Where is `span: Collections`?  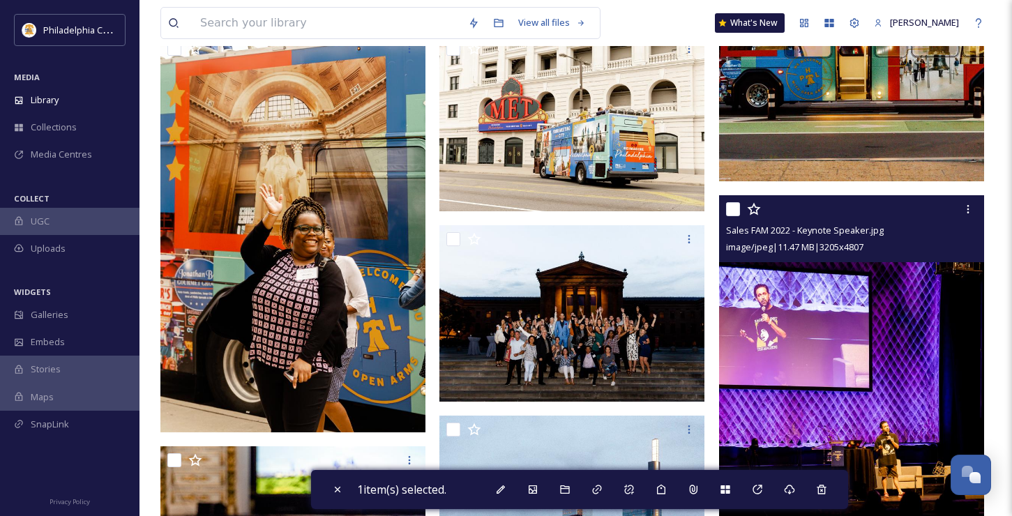
span: Collections is located at coordinates (54, 127).